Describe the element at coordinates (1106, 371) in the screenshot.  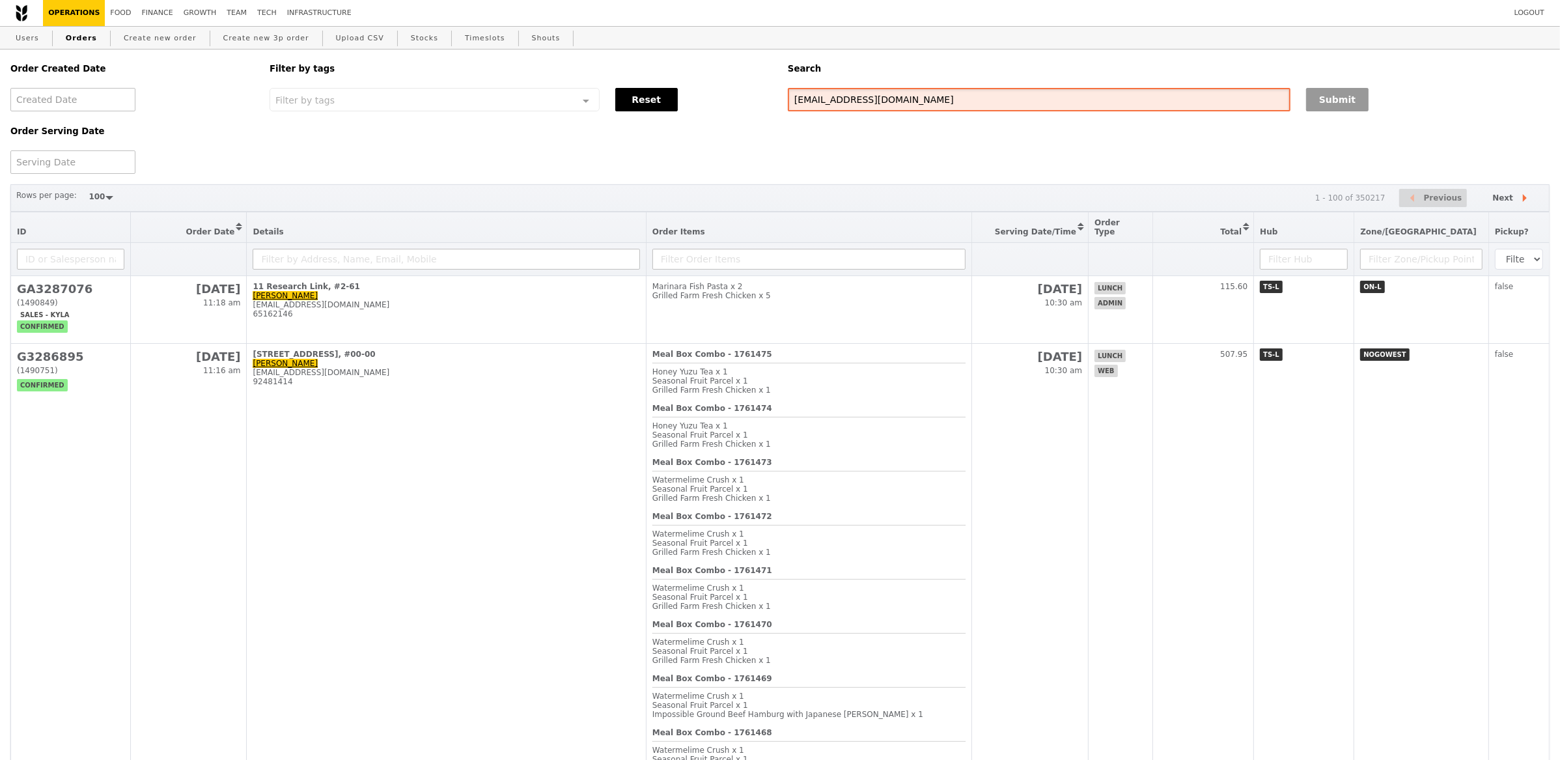
I see `span: web` at that location.